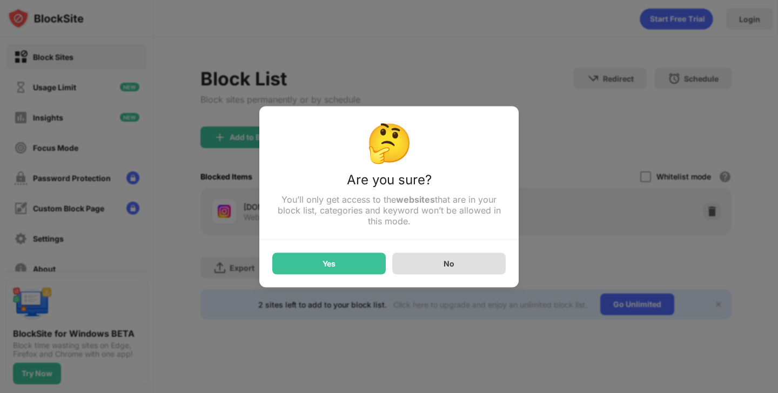 The height and width of the screenshot is (393, 778). Describe the element at coordinates (389, 182) in the screenshot. I see `div: Are you sure?` at that location.